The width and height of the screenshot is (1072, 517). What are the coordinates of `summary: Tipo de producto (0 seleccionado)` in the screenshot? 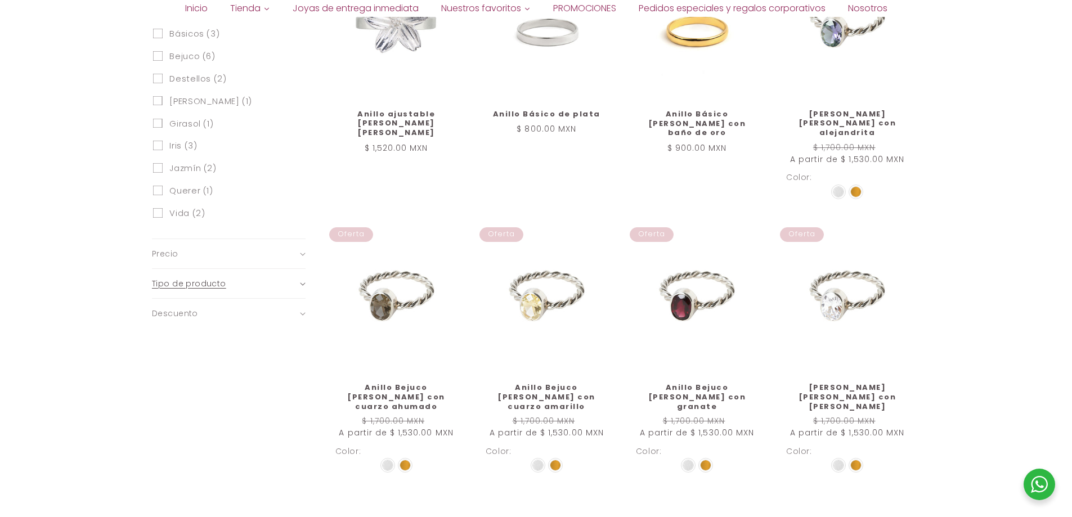 It's located at (229, 284).